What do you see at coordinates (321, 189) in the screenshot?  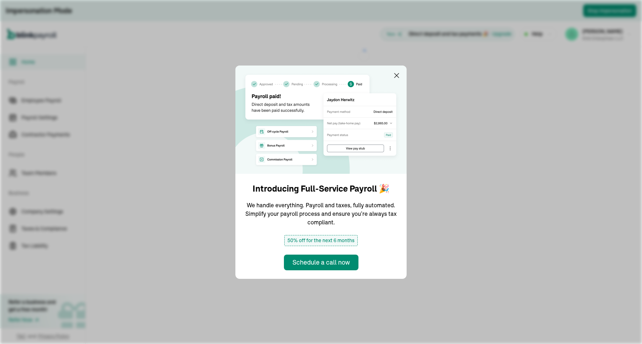 I see `h1: Introducing Full-Service Payroll 🎉` at bounding box center [321, 189].